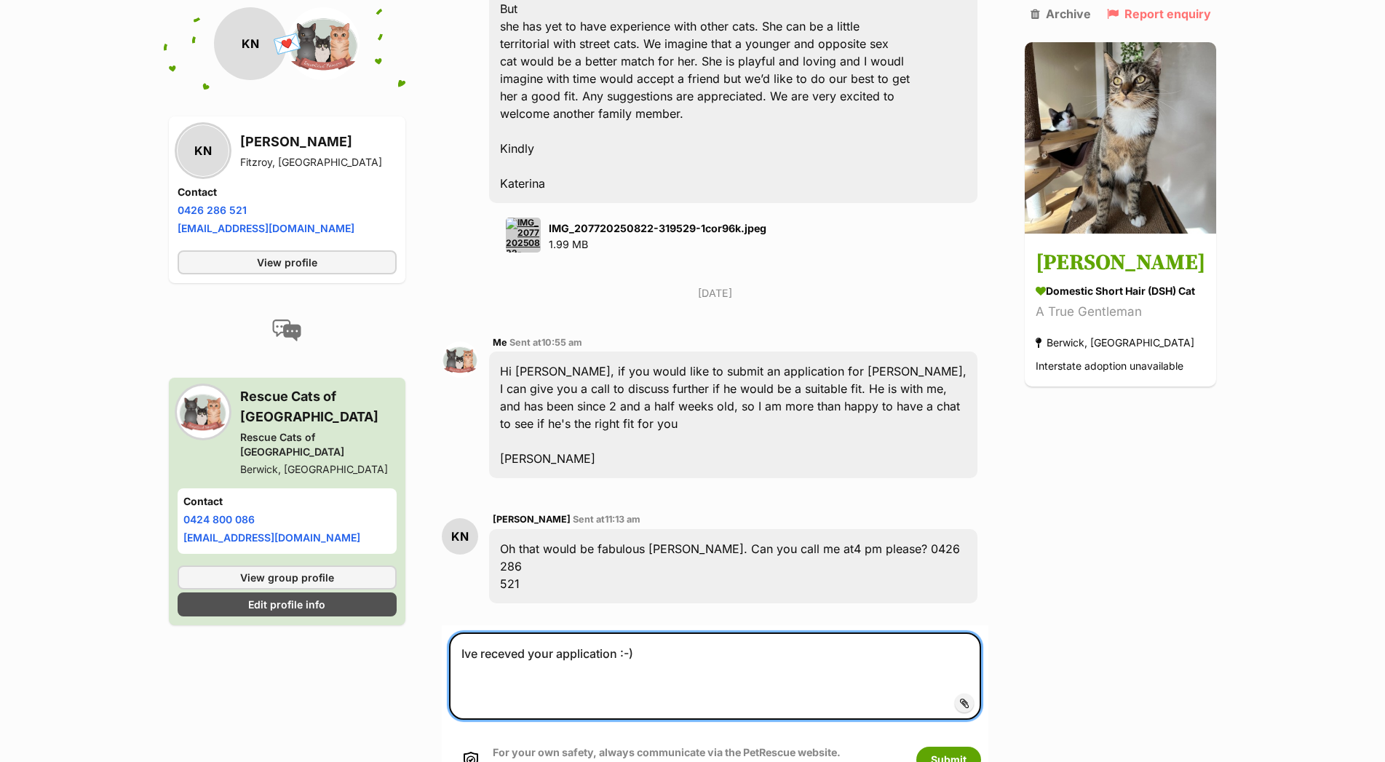 This screenshot has width=1385, height=762. I want to click on a: Archive, so click(1060, 14).